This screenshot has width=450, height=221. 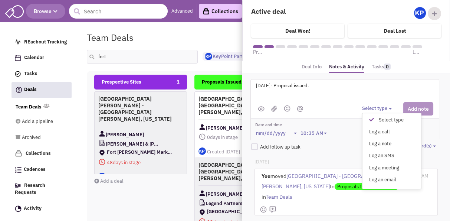 What do you see at coordinates (34, 58) in the screenshot?
I see `span: Calendar` at bounding box center [34, 58].